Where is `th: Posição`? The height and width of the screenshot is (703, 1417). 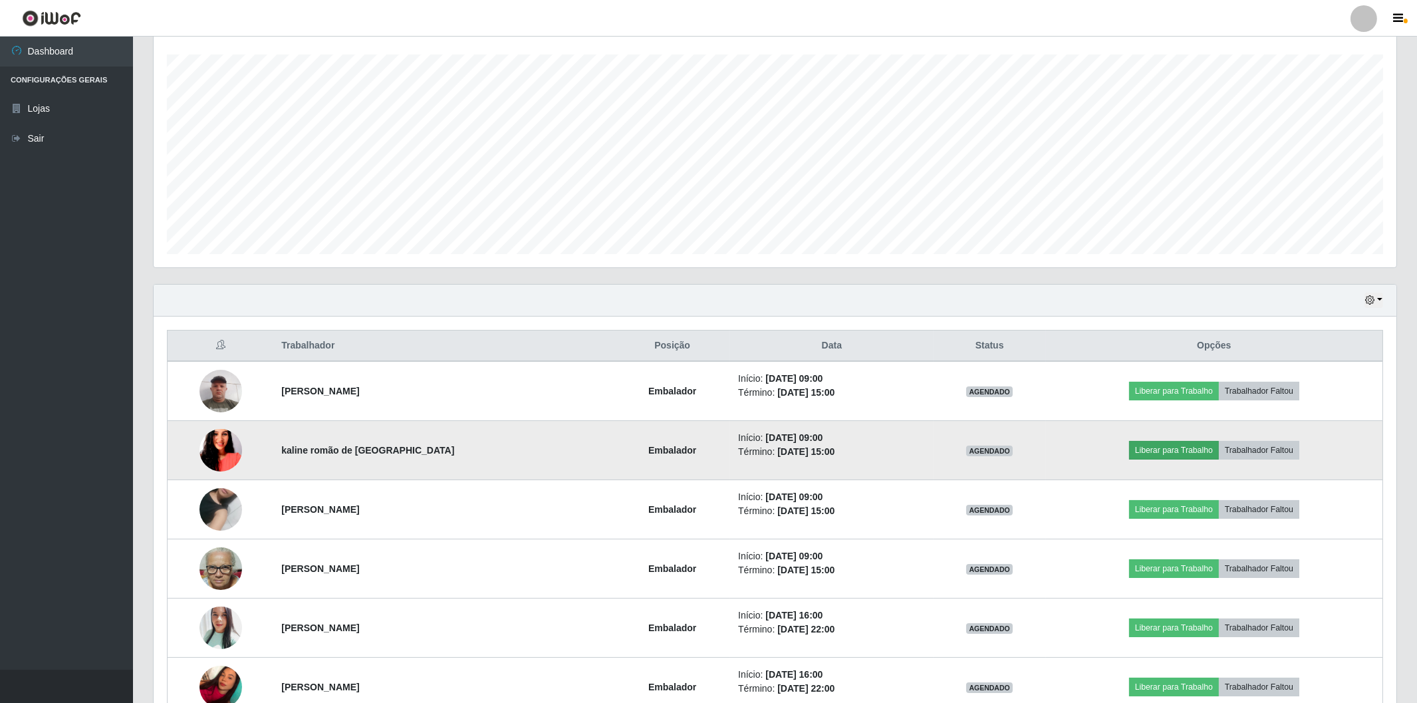
th: Posição is located at coordinates (672, 346).